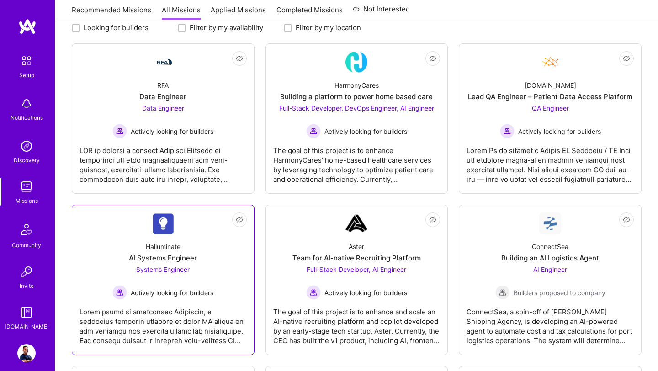 Image resolution: width=658 pixels, height=371 pixels. Describe the element at coordinates (27, 61) in the screenshot. I see `img: setup` at that location.